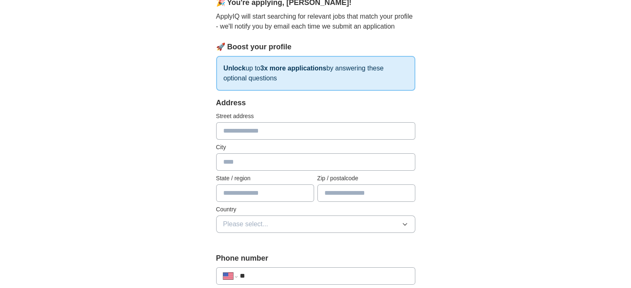  What do you see at coordinates (316, 73) in the screenshot?
I see `p: up to by answering these optional questions` at bounding box center [316, 73].